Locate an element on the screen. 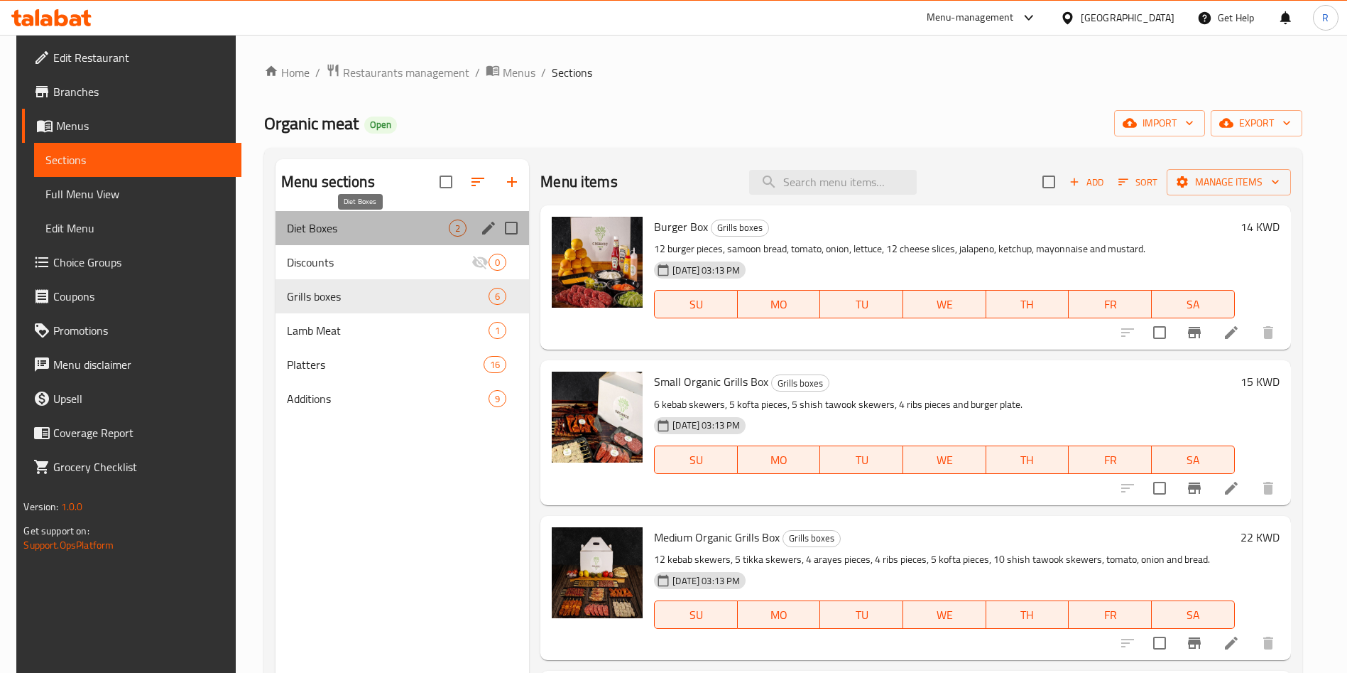 The image size is (1347, 673). span: Full Menu View is located at coordinates (138, 194).